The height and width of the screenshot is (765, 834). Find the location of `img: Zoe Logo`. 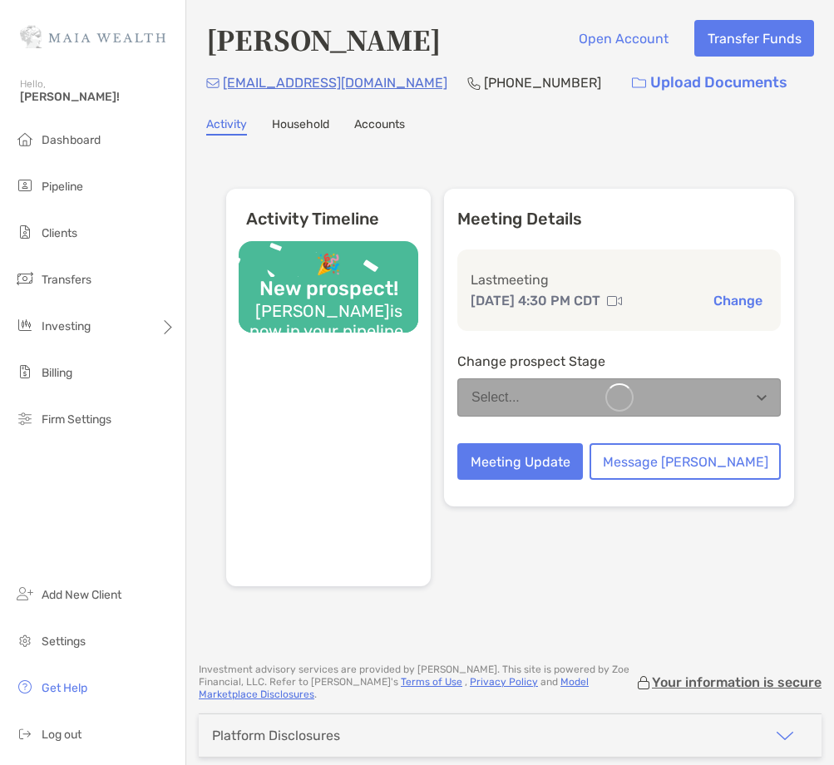

img: Zoe Logo is located at coordinates (92, 37).